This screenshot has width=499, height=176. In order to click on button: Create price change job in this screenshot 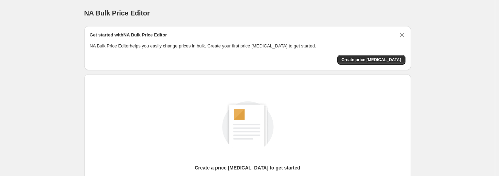, I will do `click(372, 60)`.